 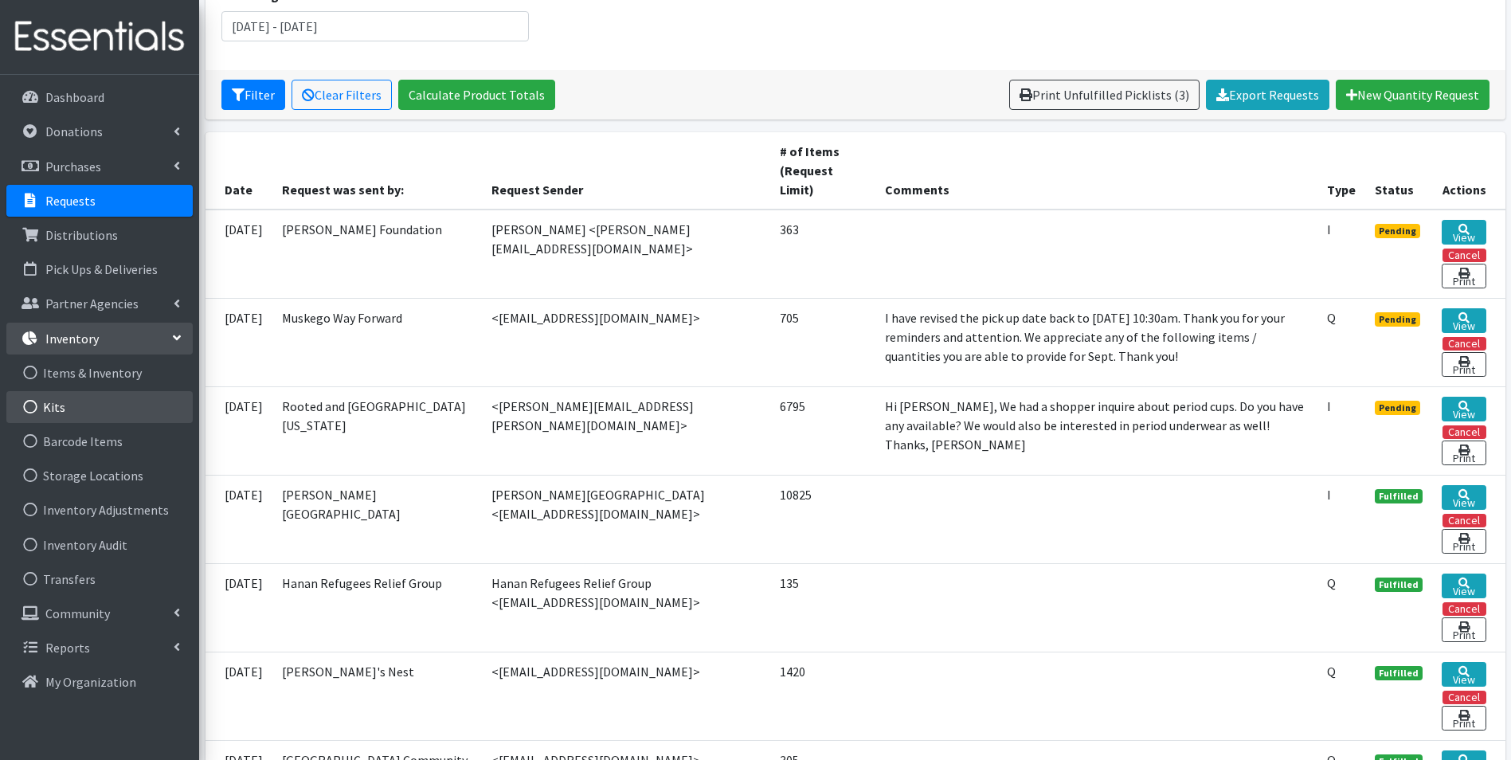 What do you see at coordinates (823, 430) in the screenshot?
I see `td: 6795` at bounding box center [823, 430].